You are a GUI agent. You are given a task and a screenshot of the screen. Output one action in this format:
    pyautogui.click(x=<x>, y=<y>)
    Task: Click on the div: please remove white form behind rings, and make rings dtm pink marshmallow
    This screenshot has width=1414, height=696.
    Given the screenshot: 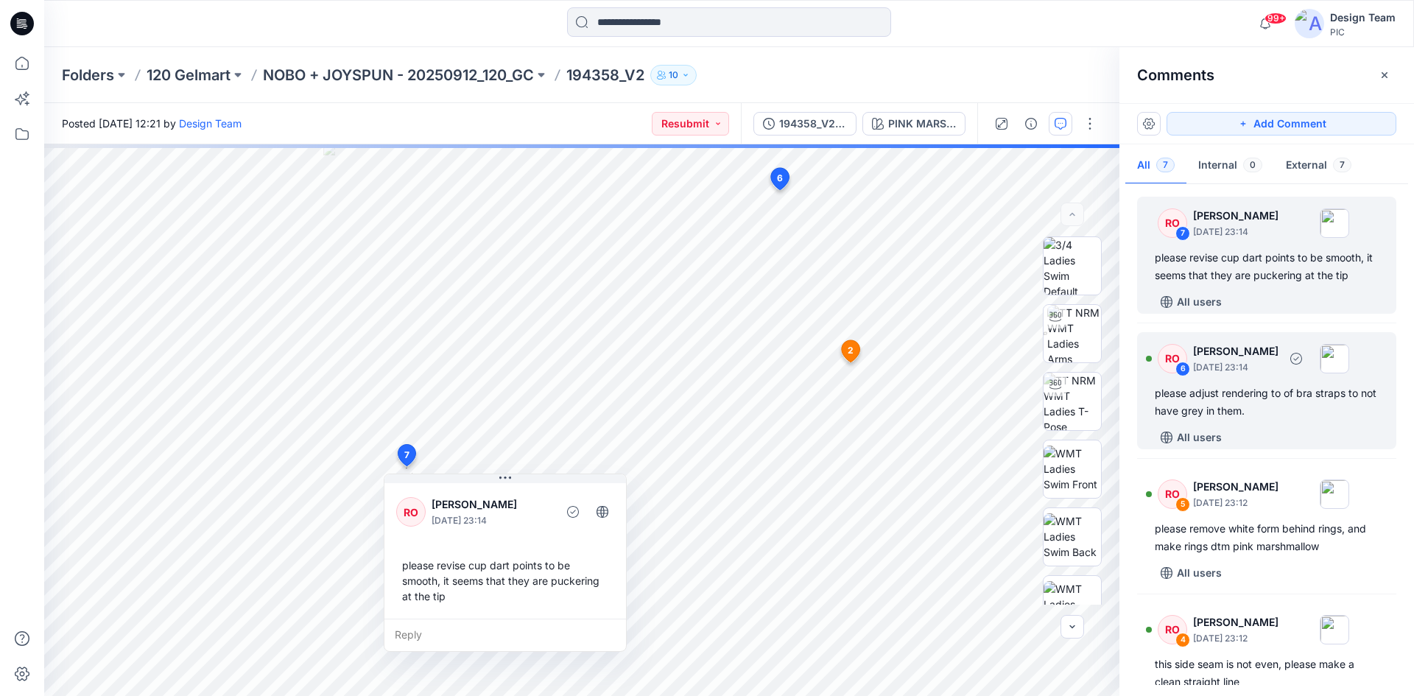 What is the action you would take?
    pyautogui.click(x=1267, y=538)
    